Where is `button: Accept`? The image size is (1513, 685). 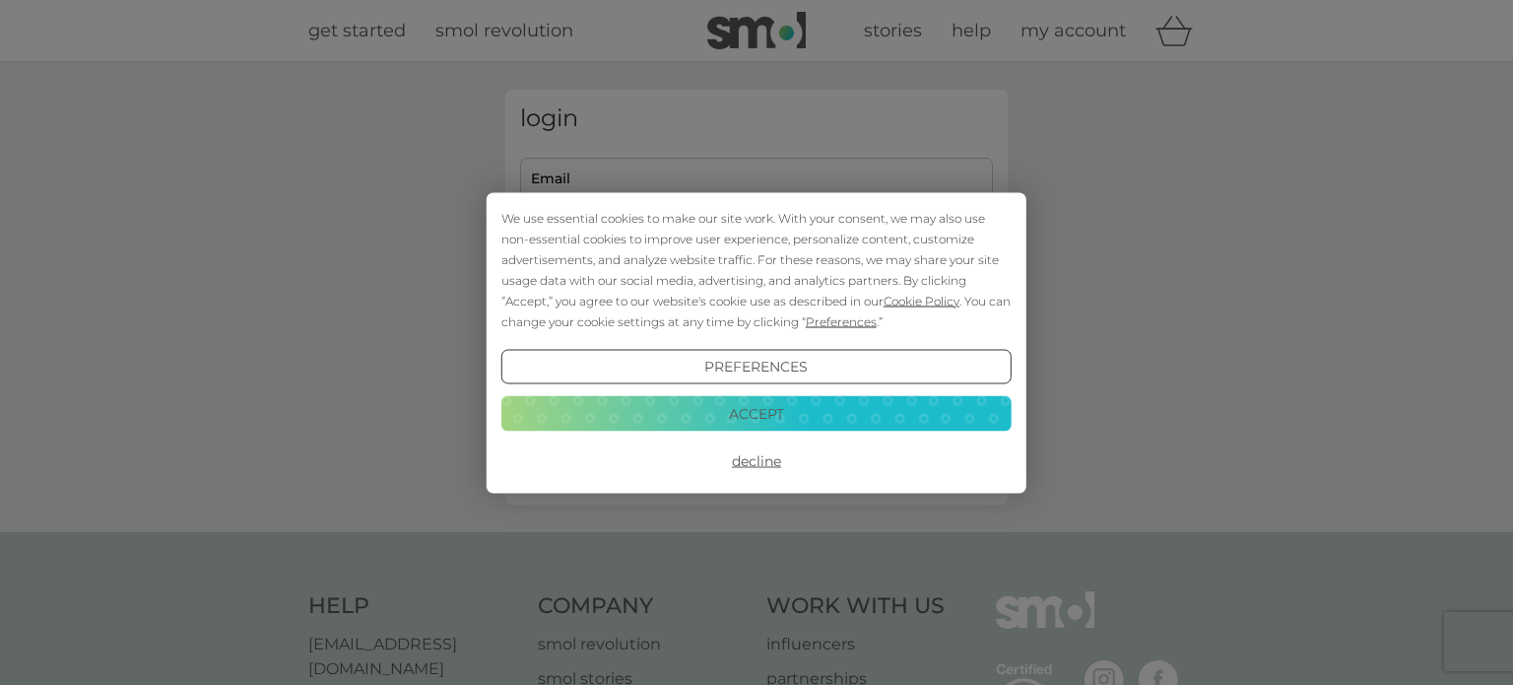 button: Accept is located at coordinates (757, 414).